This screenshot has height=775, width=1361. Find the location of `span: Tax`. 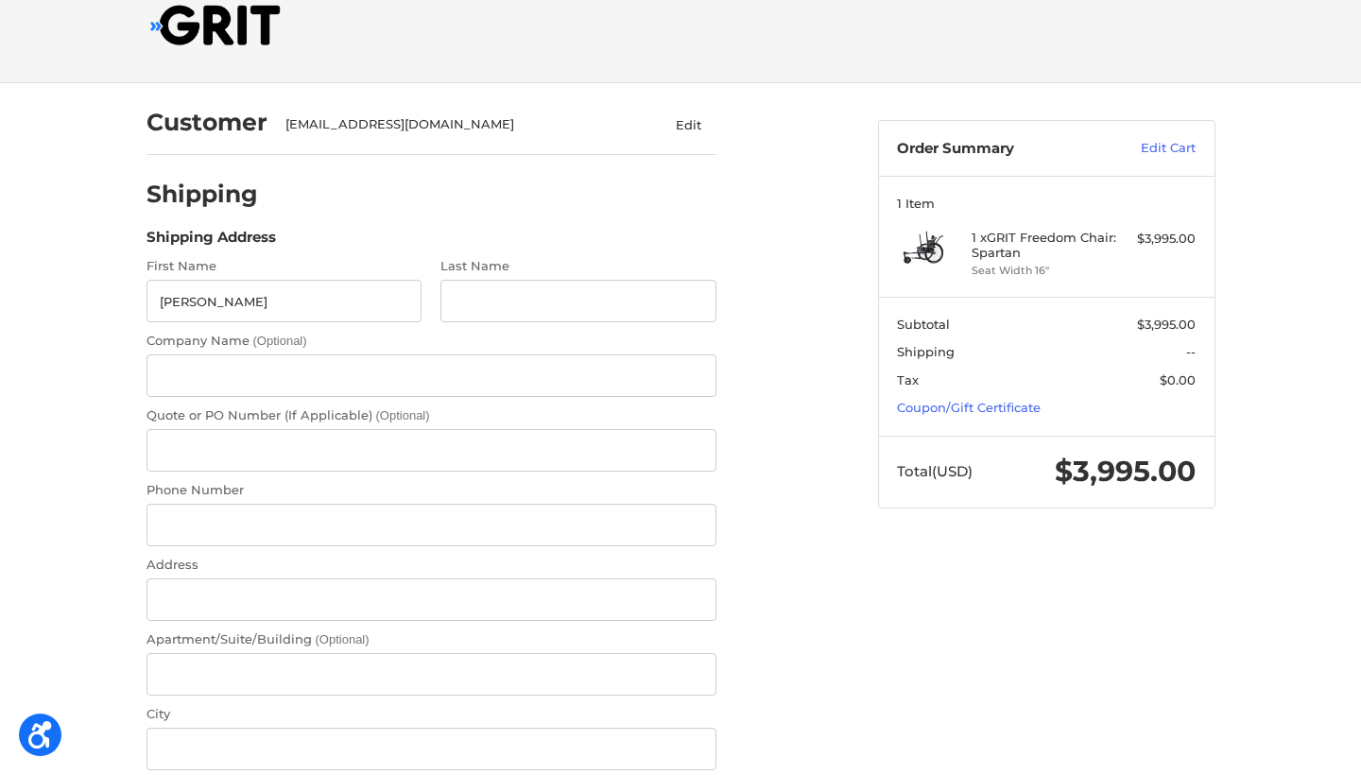

span: Tax is located at coordinates (907, 380).